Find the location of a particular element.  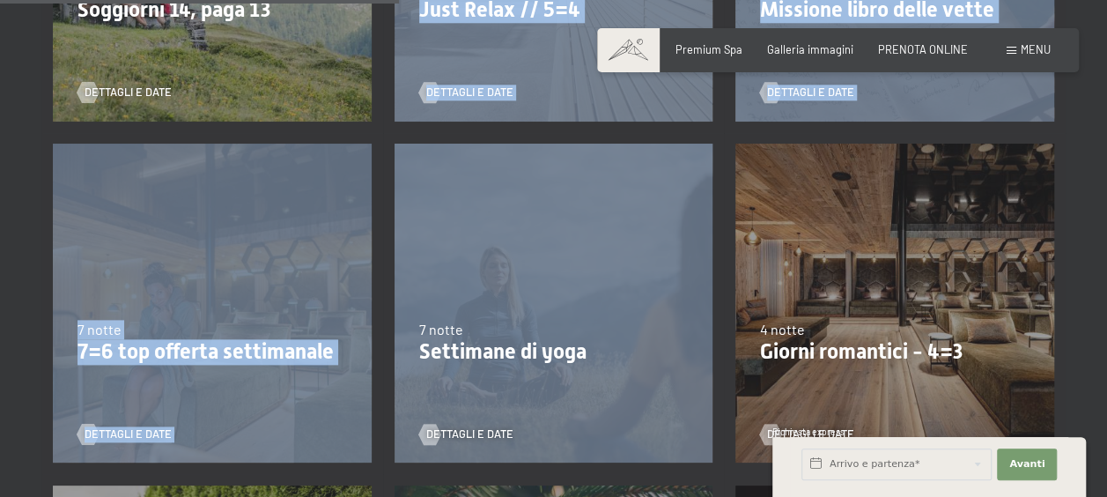

a: Premium Spa is located at coordinates (709, 49).